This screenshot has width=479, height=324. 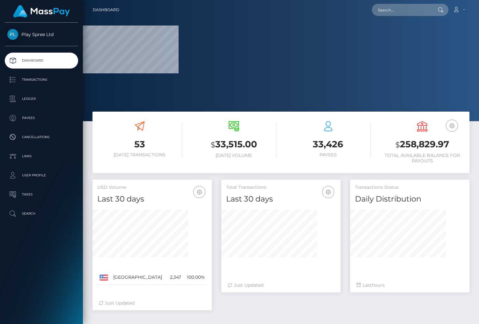 I want to click on h6: Total Available Balance for Payouts, so click(x=422, y=158).